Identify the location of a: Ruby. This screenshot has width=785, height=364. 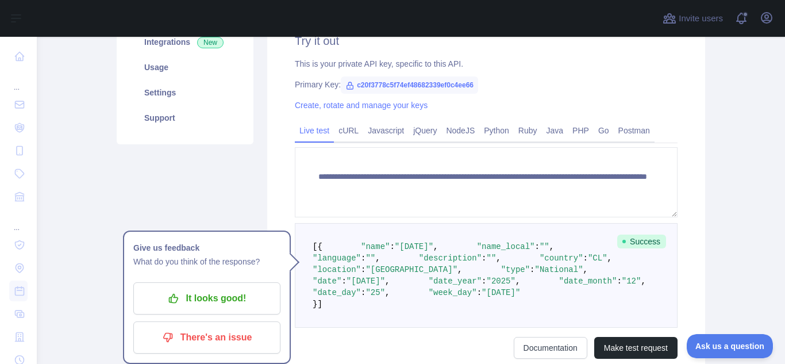
(527, 130).